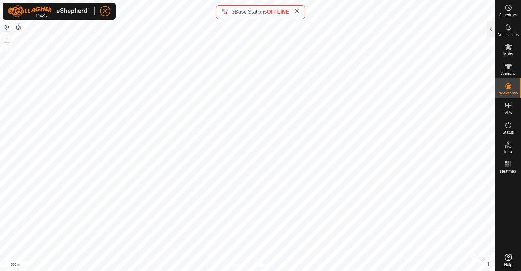  Describe the element at coordinates (489, 264) in the screenshot. I see `span: i` at that location.